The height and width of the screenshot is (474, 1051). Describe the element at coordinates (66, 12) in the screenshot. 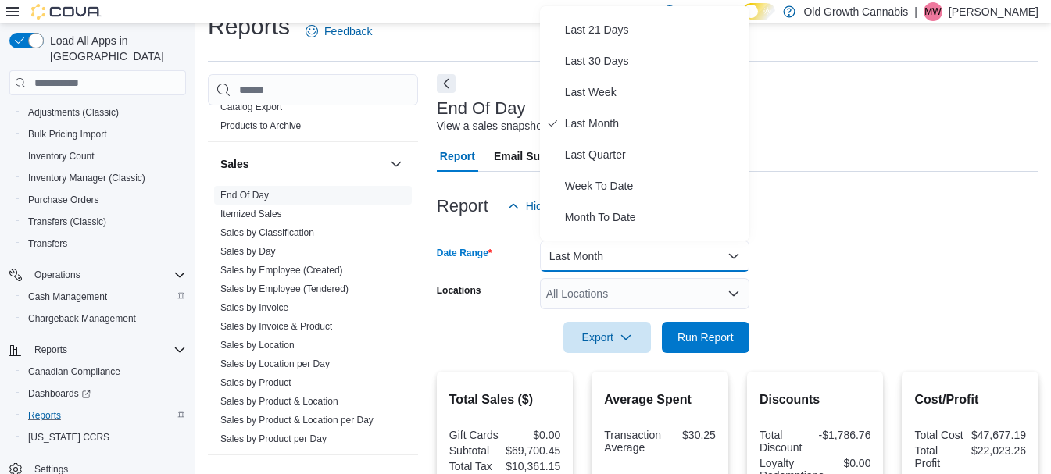

I see `img: Cova` at that location.